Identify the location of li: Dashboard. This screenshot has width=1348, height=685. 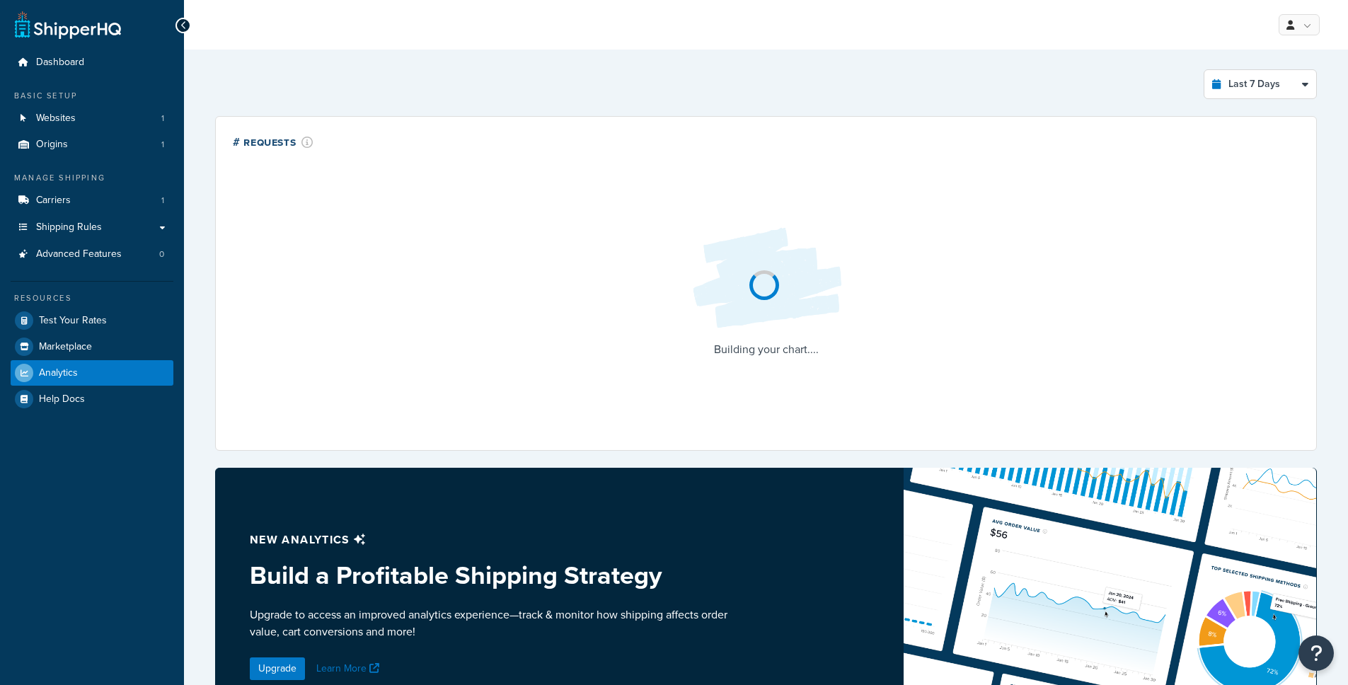
(92, 62).